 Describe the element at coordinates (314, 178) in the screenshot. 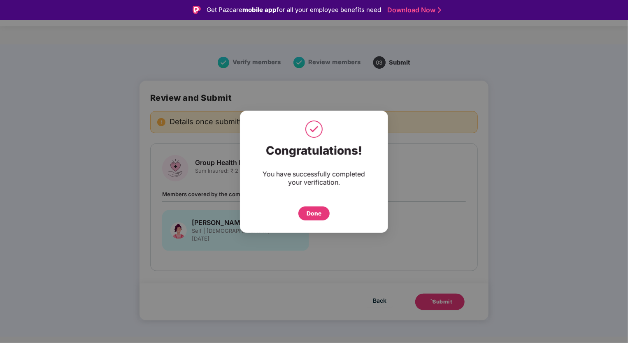

I see `div: You have successfully completed your verification.` at that location.